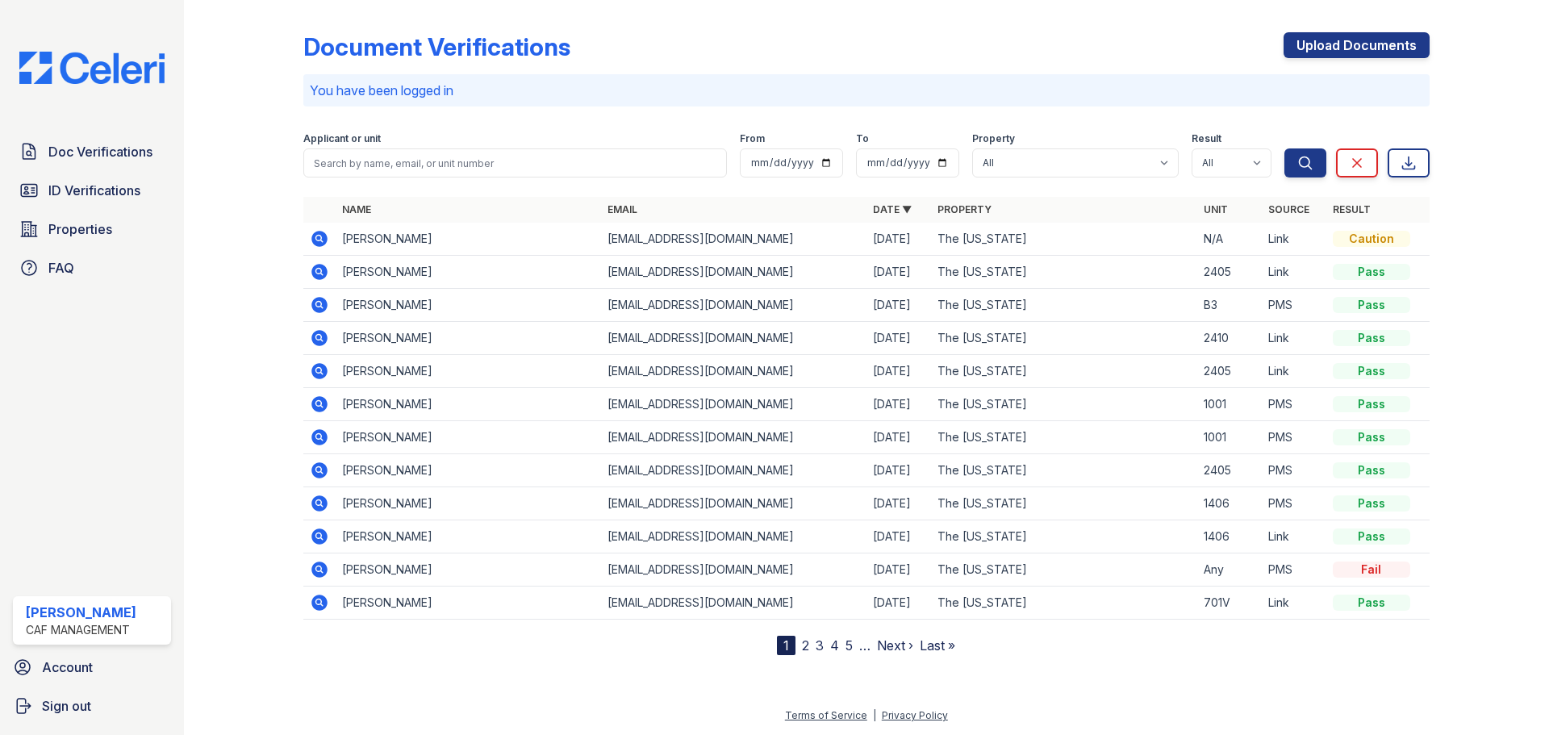 The image size is (1549, 735). Describe the element at coordinates (92, 706) in the screenshot. I see `a: Sign out` at that location.